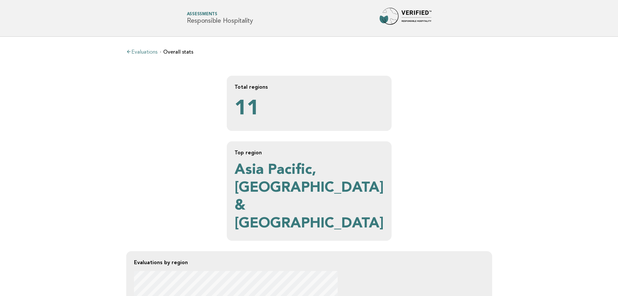 The height and width of the screenshot is (296, 618). I want to click on h1: Responsible Hospitality, so click(220, 18).